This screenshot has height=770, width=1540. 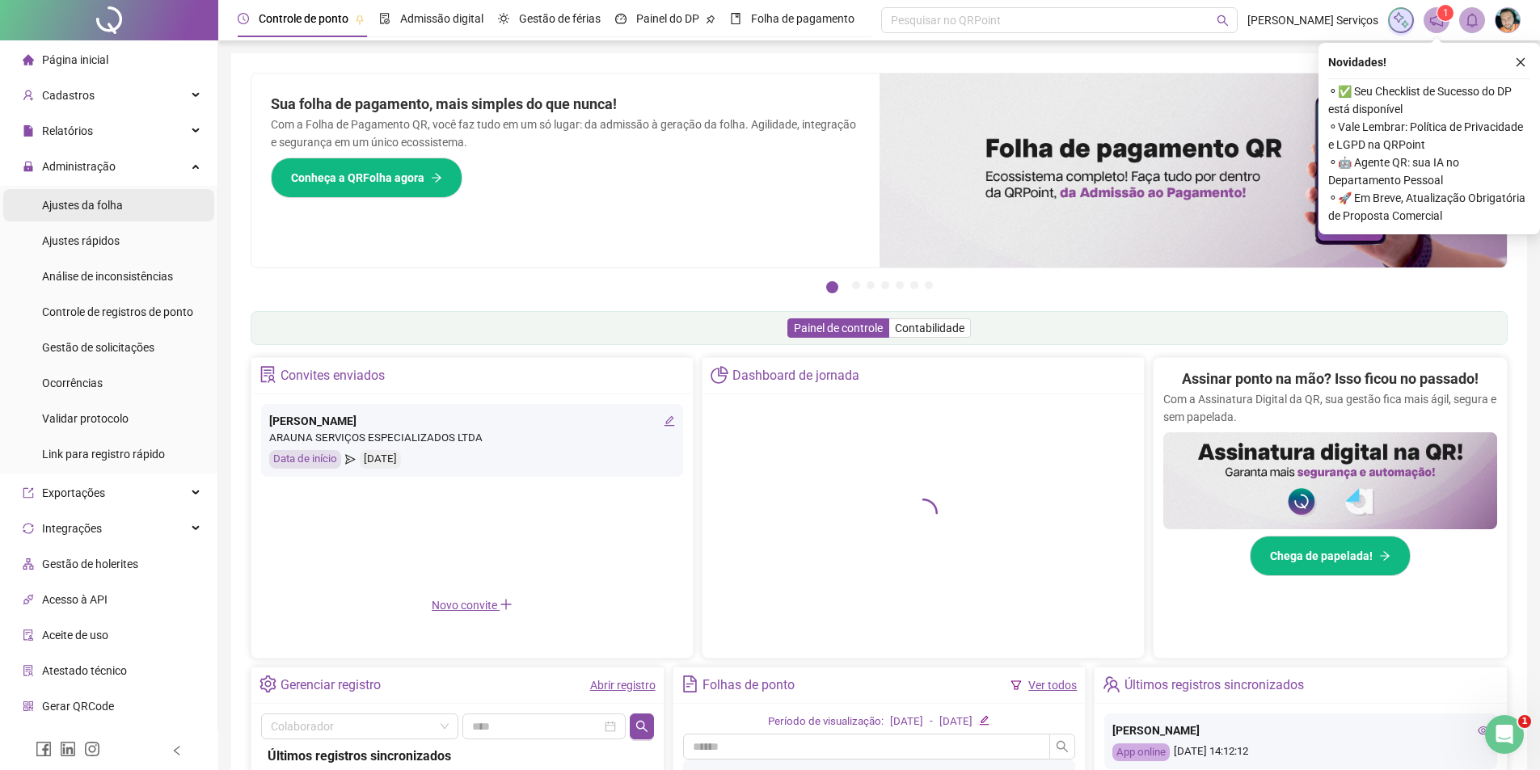 What do you see at coordinates (81, 241) in the screenshot?
I see `span: Ajustes rápidos` at bounding box center [81, 241].